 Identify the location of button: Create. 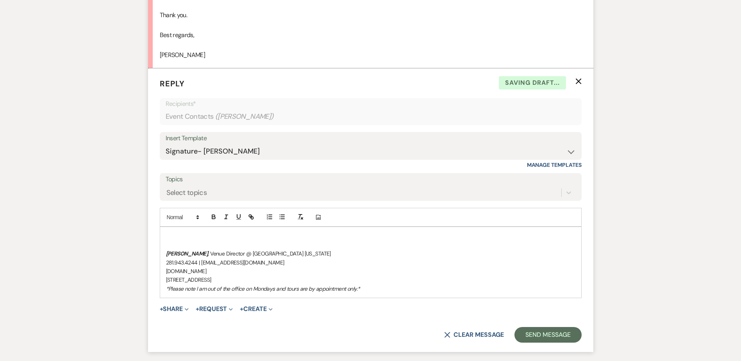
(256, 309).